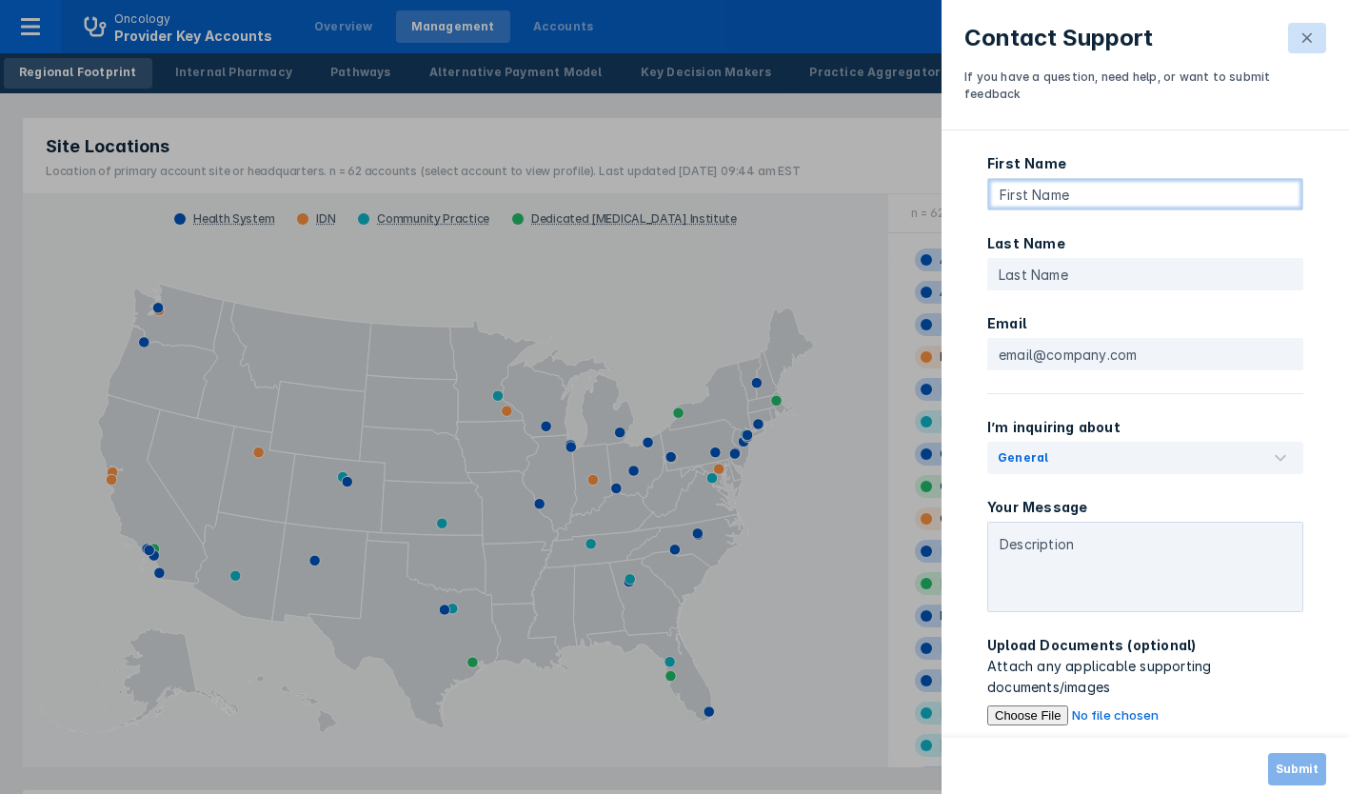 This screenshot has width=1349, height=794. I want to click on p: Your Message, so click(1145, 507).